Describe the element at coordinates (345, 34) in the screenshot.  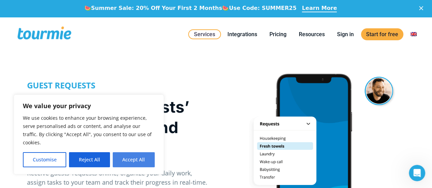
I see `a: Sign in` at that location.